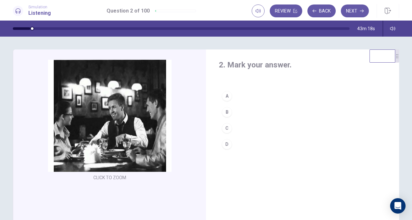 The height and width of the screenshot is (220, 412). Describe the element at coordinates (355, 11) in the screenshot. I see `button: Next` at that location.